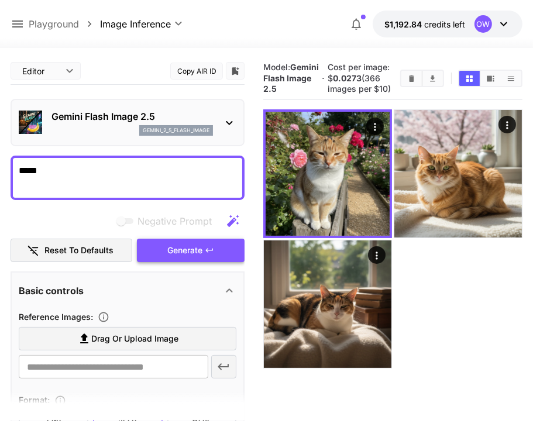 This screenshot has width=533, height=427. What do you see at coordinates (135, 24) in the screenshot?
I see `span: Image Inference` at bounding box center [135, 24].